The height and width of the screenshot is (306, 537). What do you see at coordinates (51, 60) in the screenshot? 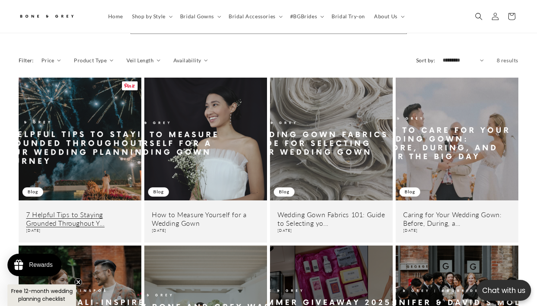
I see `summary: Price` at bounding box center [51, 60].